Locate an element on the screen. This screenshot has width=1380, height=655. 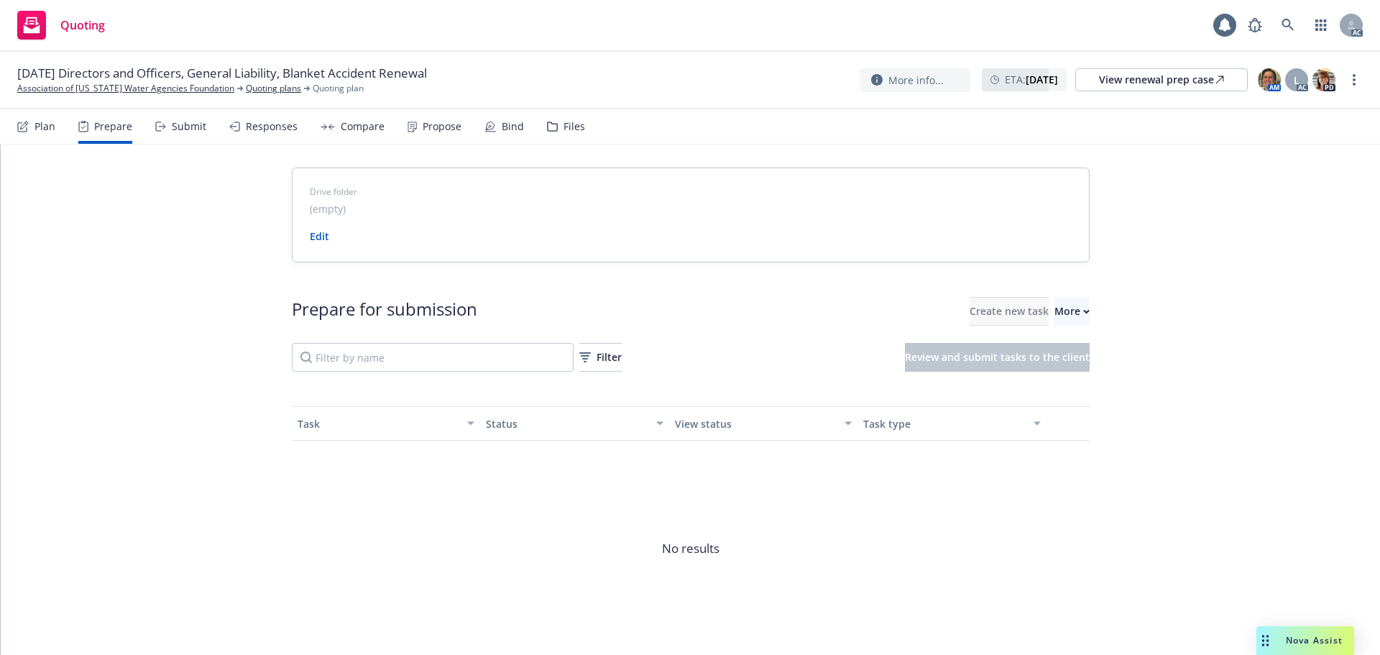
div: Task type is located at coordinates (944, 423).